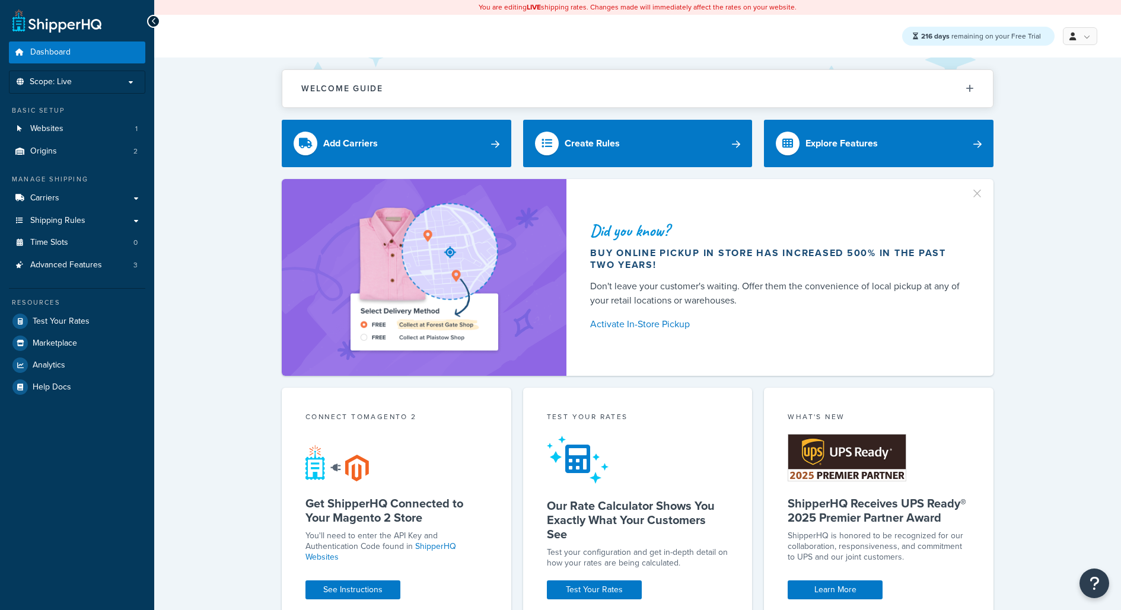 The height and width of the screenshot is (610, 1121). I want to click on span: Test Your Rates, so click(61, 322).